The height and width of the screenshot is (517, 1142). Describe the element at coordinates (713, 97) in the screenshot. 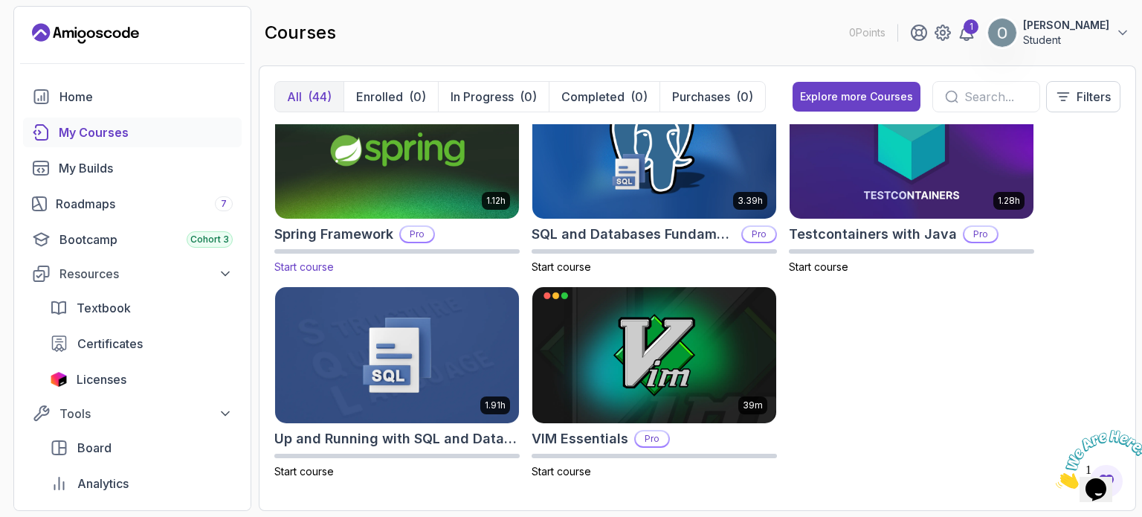

I see `button: Purchases(0)` at that location.